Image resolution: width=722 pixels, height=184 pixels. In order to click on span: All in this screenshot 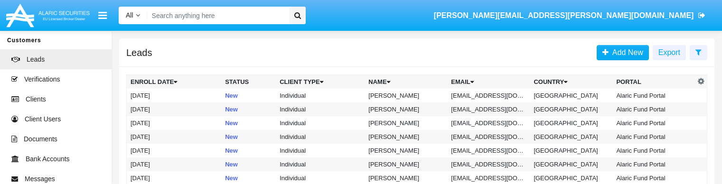, I will do `click(130, 15)`.